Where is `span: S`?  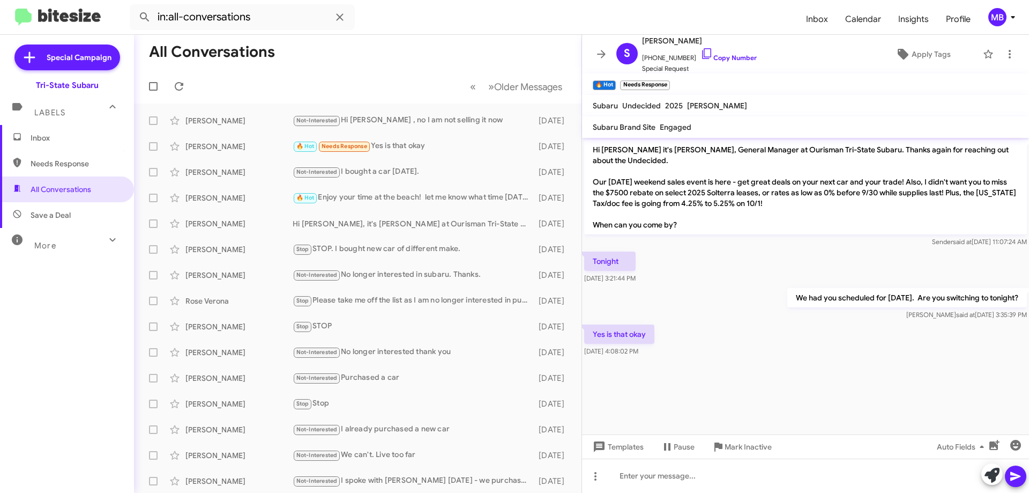
span: S is located at coordinates (627, 54).